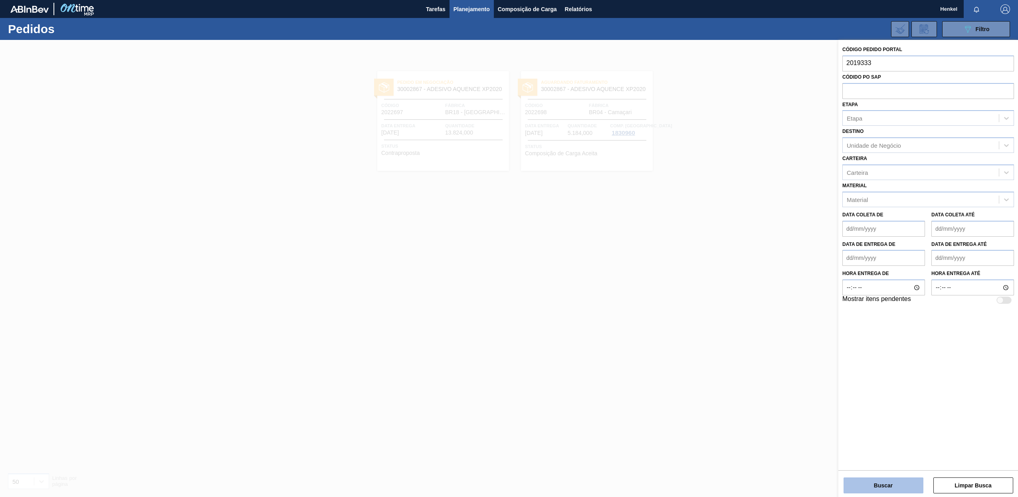 This screenshot has height=497, width=1018. Describe the element at coordinates (527, 9) in the screenshot. I see `span: Composição de Carga` at that location.